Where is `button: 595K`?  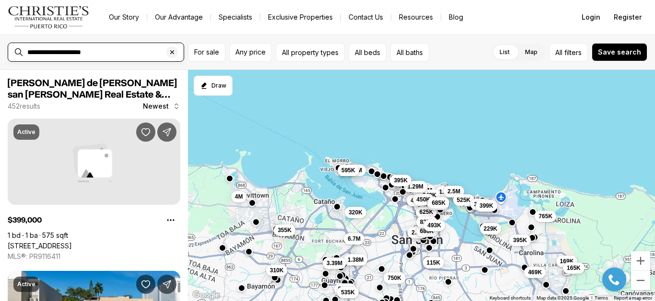
button: 595K is located at coordinates (348, 171).